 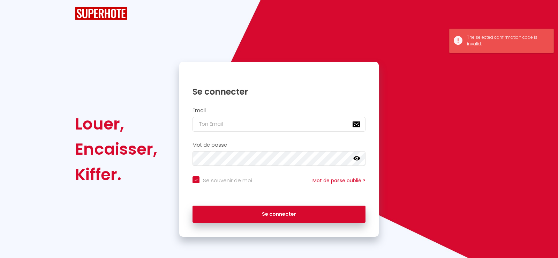 What do you see at coordinates (339, 180) in the screenshot?
I see `a: Mot de passe oublié ?` at bounding box center [339, 180].